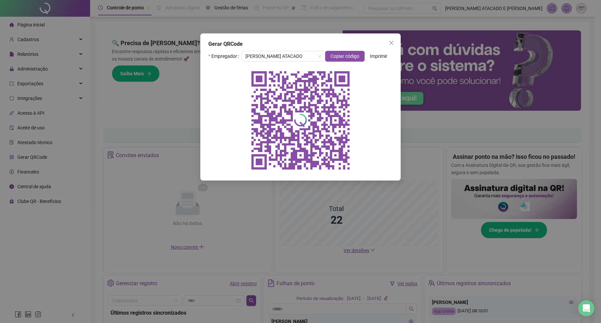  I want to click on button: Close, so click(391, 43).